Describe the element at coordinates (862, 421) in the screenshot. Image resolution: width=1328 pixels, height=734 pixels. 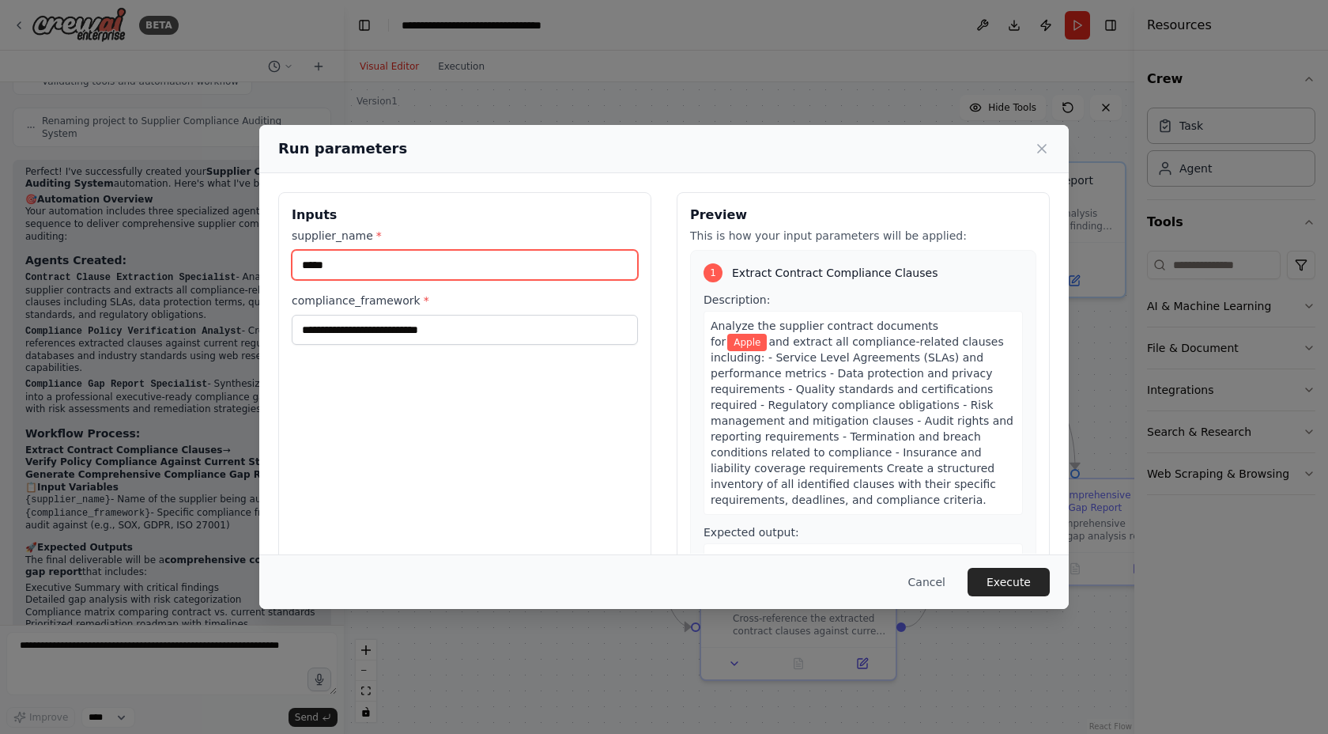
I see `span: and extract all compliance-related clauses including: - Service Level Agreements (SLAs) and perfo...` at that location.